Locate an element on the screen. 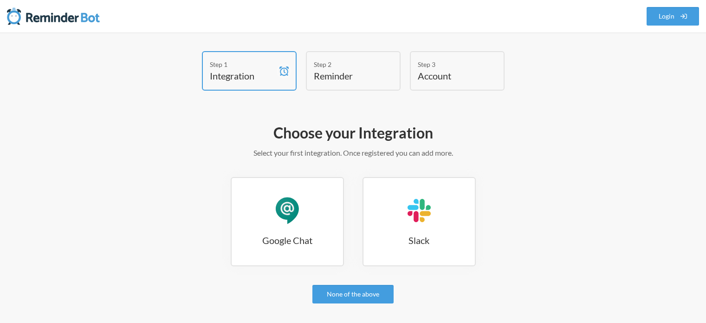 This screenshot has height=323, width=706. h4: Account is located at coordinates (451, 76).